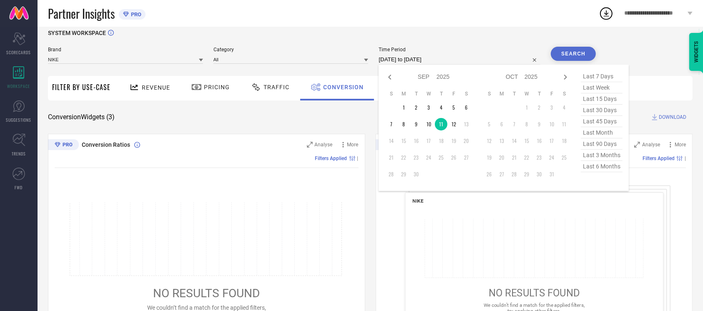  Describe the element at coordinates (276, 87) in the screenshot. I see `span: Traffic` at that location.